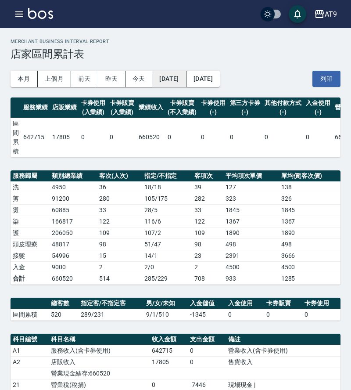 This screenshot has width=351, height=390. Describe the element at coordinates (207, 340) in the screenshot. I see `th: 支出金額` at that location.